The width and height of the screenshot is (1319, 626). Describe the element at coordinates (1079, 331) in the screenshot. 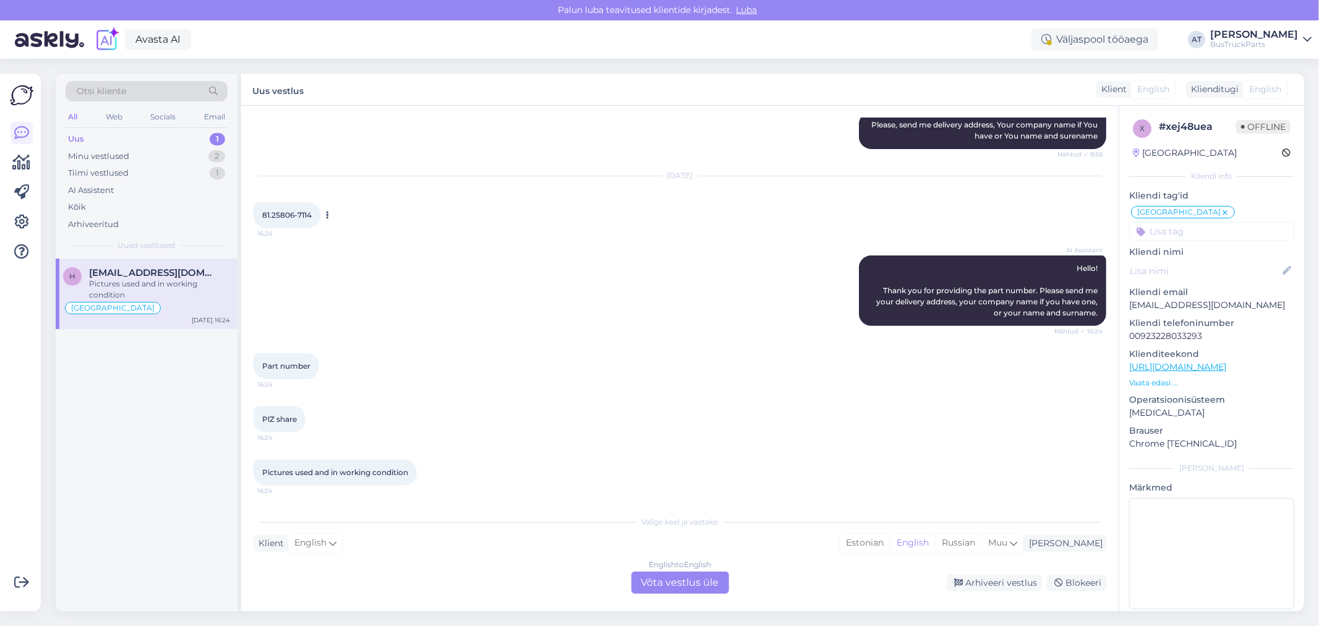

I see `span: Nähtud ✓ 16:24` at that location.